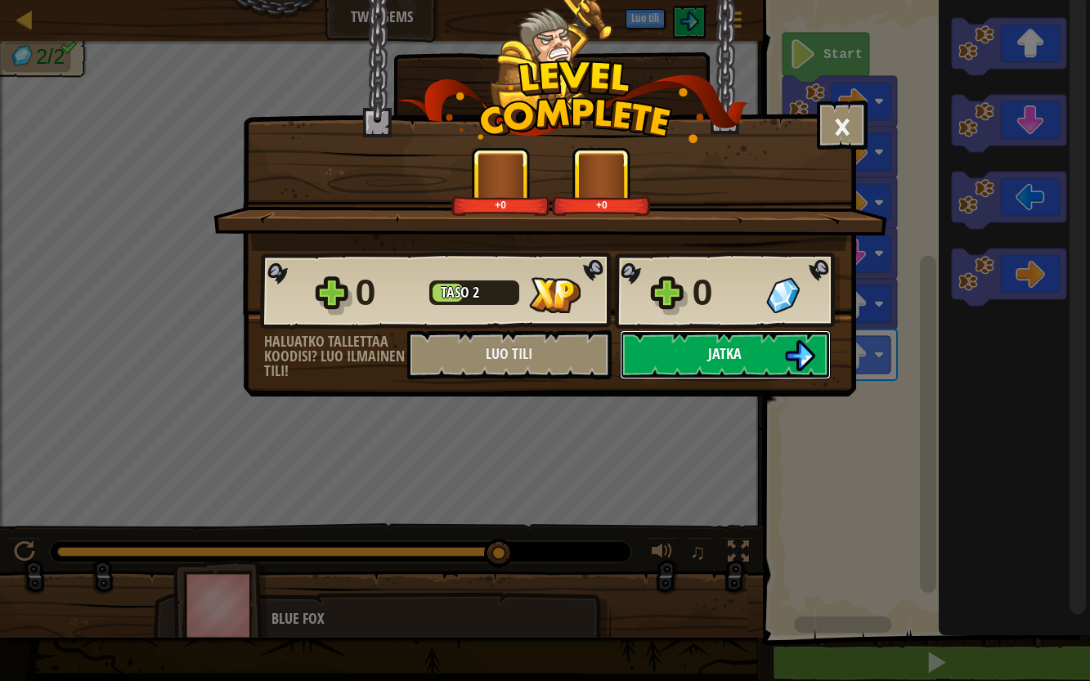 The image size is (1090, 681). I want to click on span: 2, so click(476, 292).